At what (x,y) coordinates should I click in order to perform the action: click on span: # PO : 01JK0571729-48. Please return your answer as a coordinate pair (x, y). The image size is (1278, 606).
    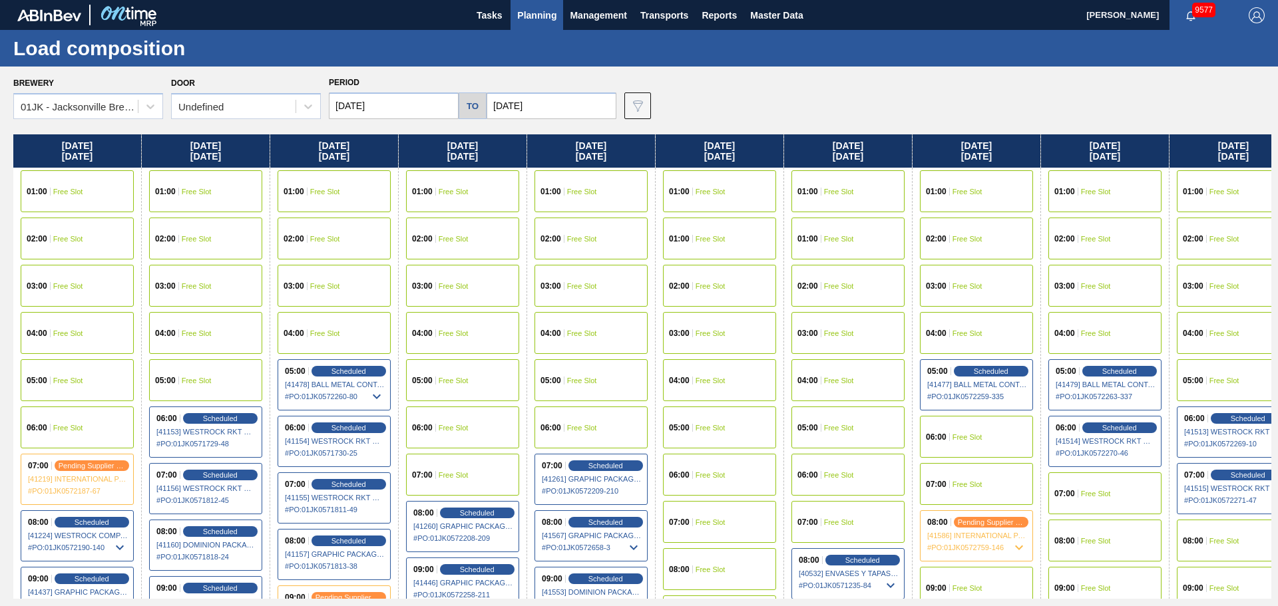
    Looking at the image, I should click on (206, 444).